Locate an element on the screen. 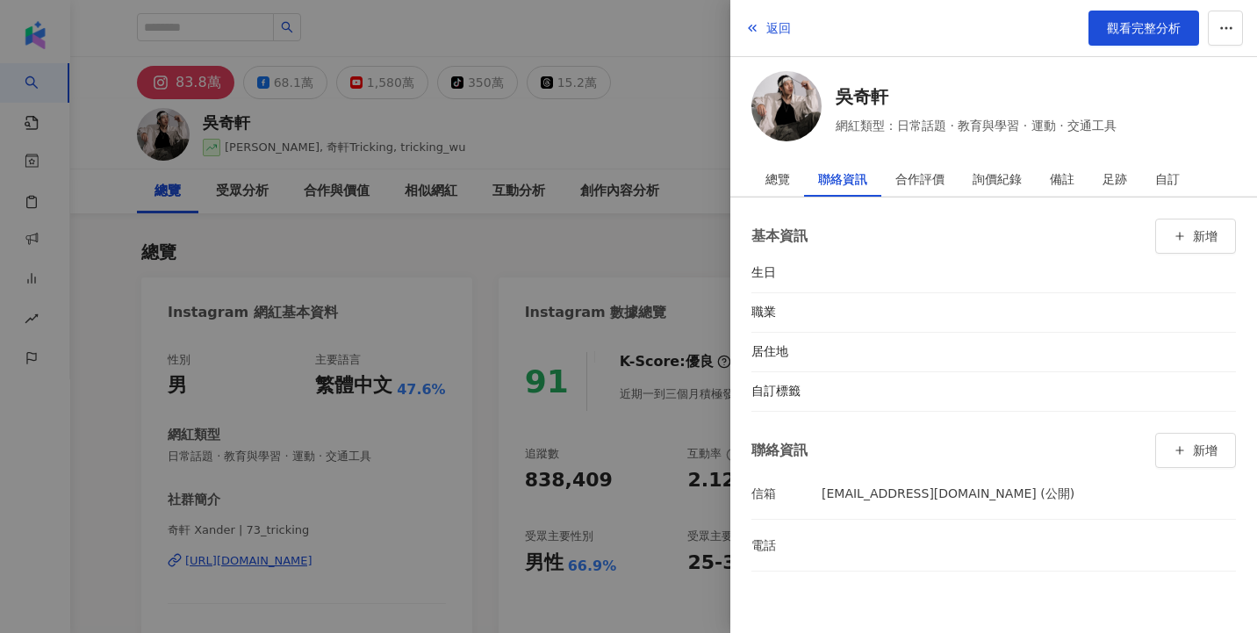 This screenshot has width=1257, height=633. span: 網紅類型：日常話題 · 教育與學習 · 運動 · 交通工具 is located at coordinates (976, 126).